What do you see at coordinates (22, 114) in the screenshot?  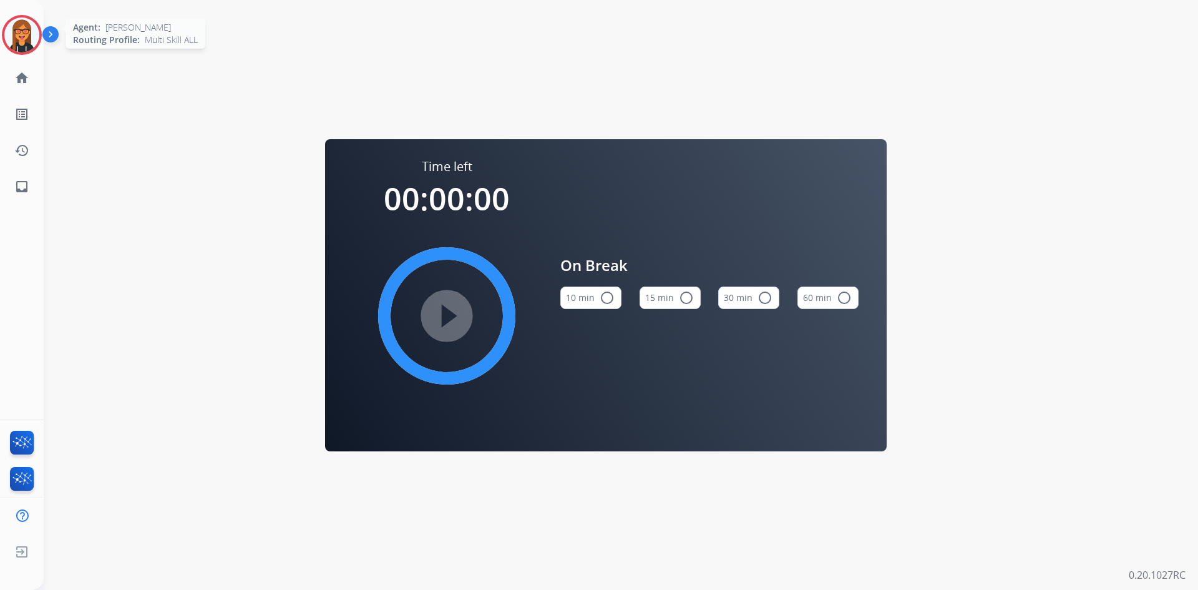 I see `mat-icon: list_alt` at bounding box center [22, 114].